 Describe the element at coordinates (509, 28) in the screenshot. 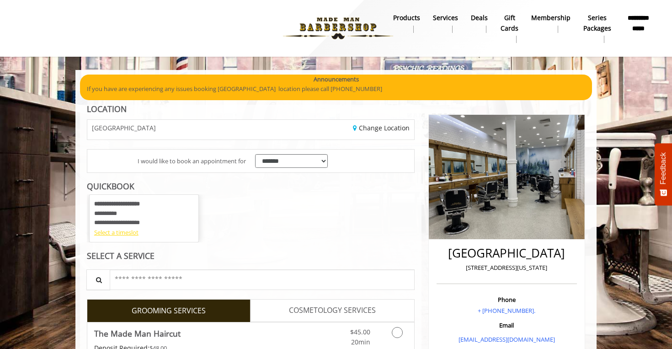

I see `a: Gift cardsgift cards` at that location.